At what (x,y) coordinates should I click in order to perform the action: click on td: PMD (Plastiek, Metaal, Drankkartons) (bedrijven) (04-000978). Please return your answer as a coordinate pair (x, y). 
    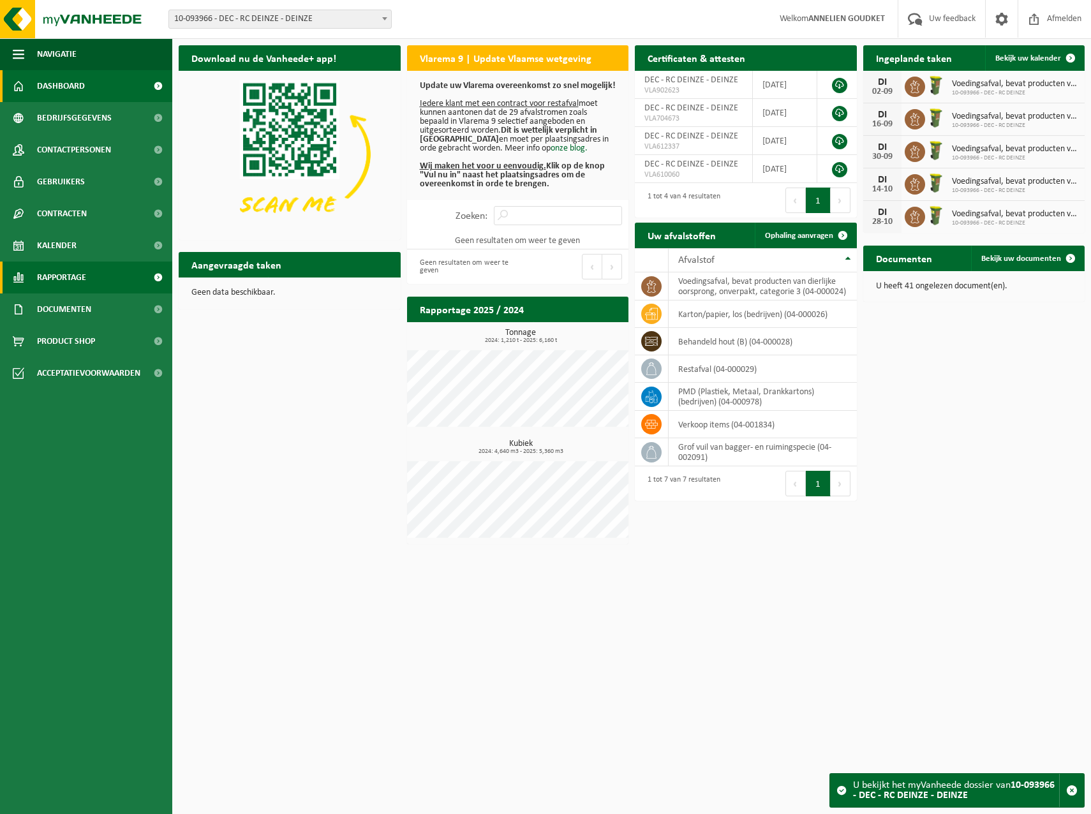
    Looking at the image, I should click on (762, 397).